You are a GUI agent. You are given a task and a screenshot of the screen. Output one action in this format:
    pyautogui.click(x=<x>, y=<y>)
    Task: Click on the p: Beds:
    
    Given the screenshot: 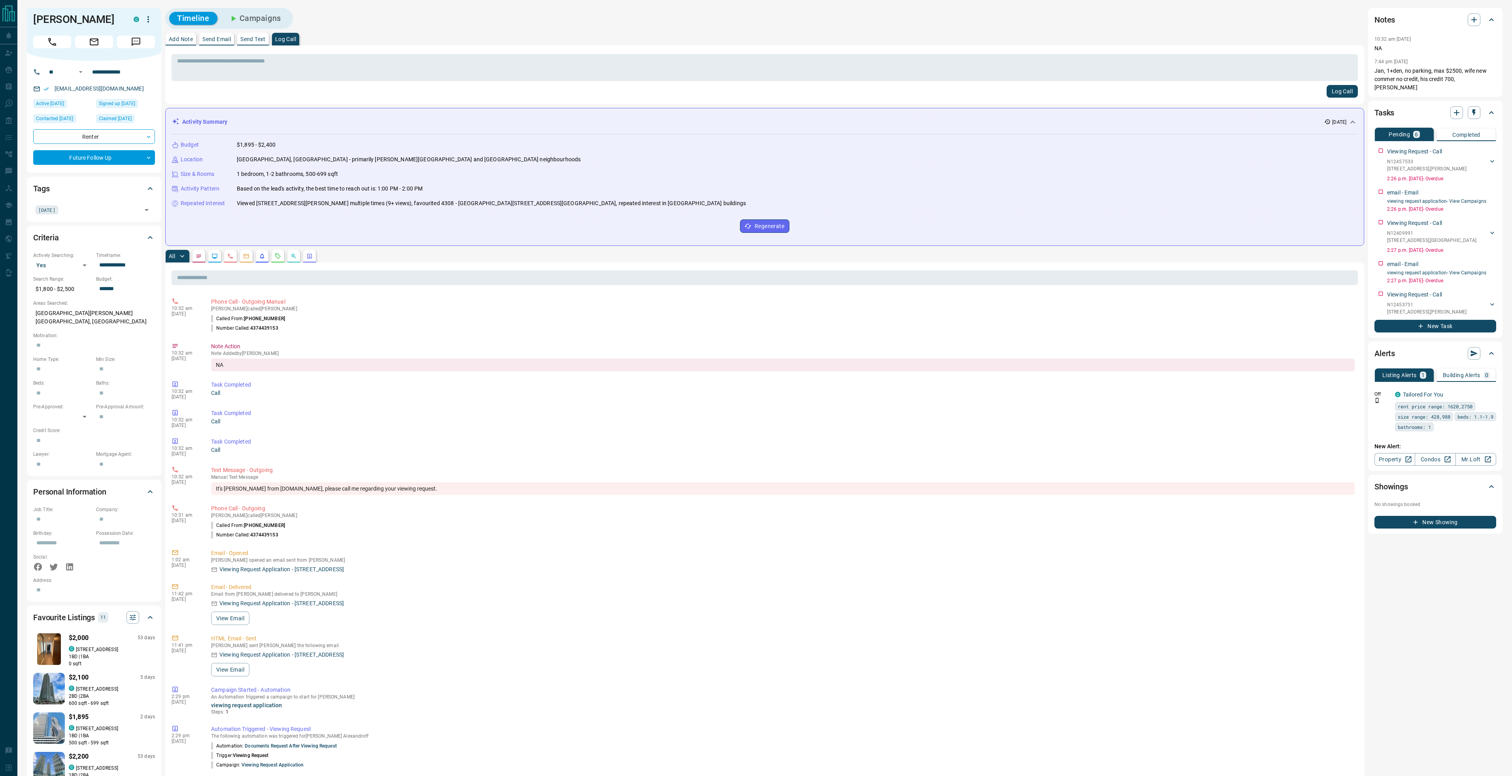 What is the action you would take?
    pyautogui.click(x=62, y=383)
    